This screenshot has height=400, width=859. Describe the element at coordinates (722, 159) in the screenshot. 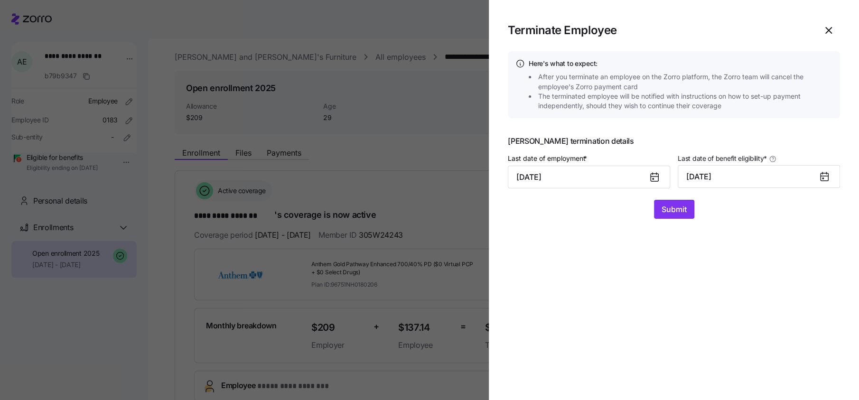

I see `span: Last date of benefit eligibility *` at that location.